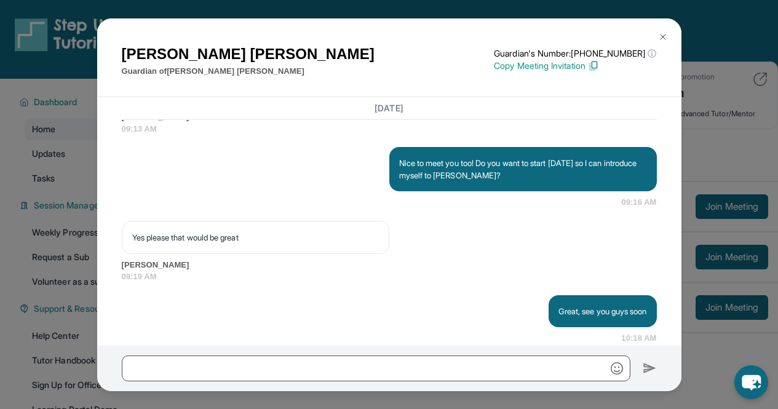 This screenshot has height=409, width=778. I want to click on button: chat-button, so click(751, 382).